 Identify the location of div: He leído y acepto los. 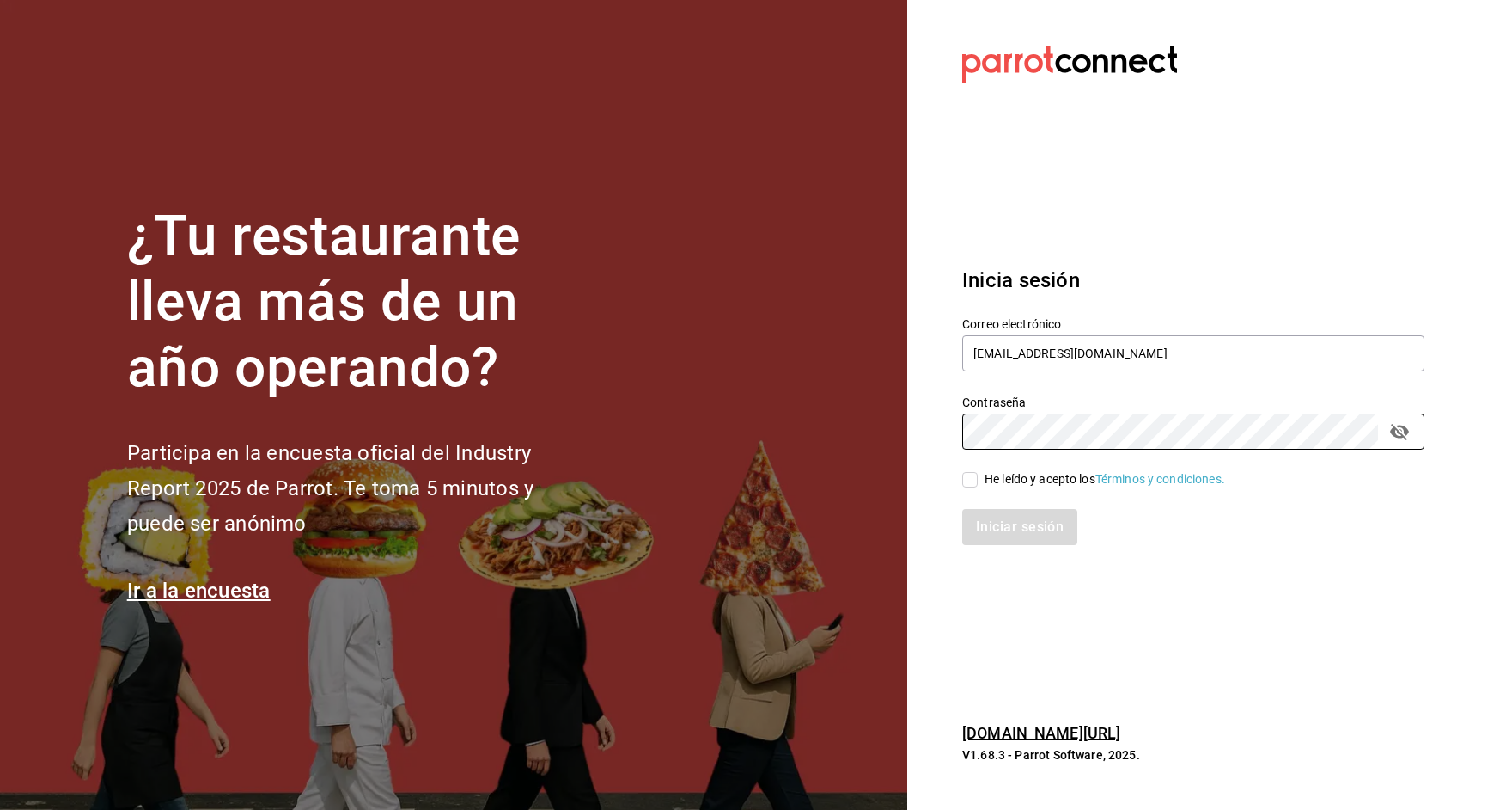
(1105, 478).